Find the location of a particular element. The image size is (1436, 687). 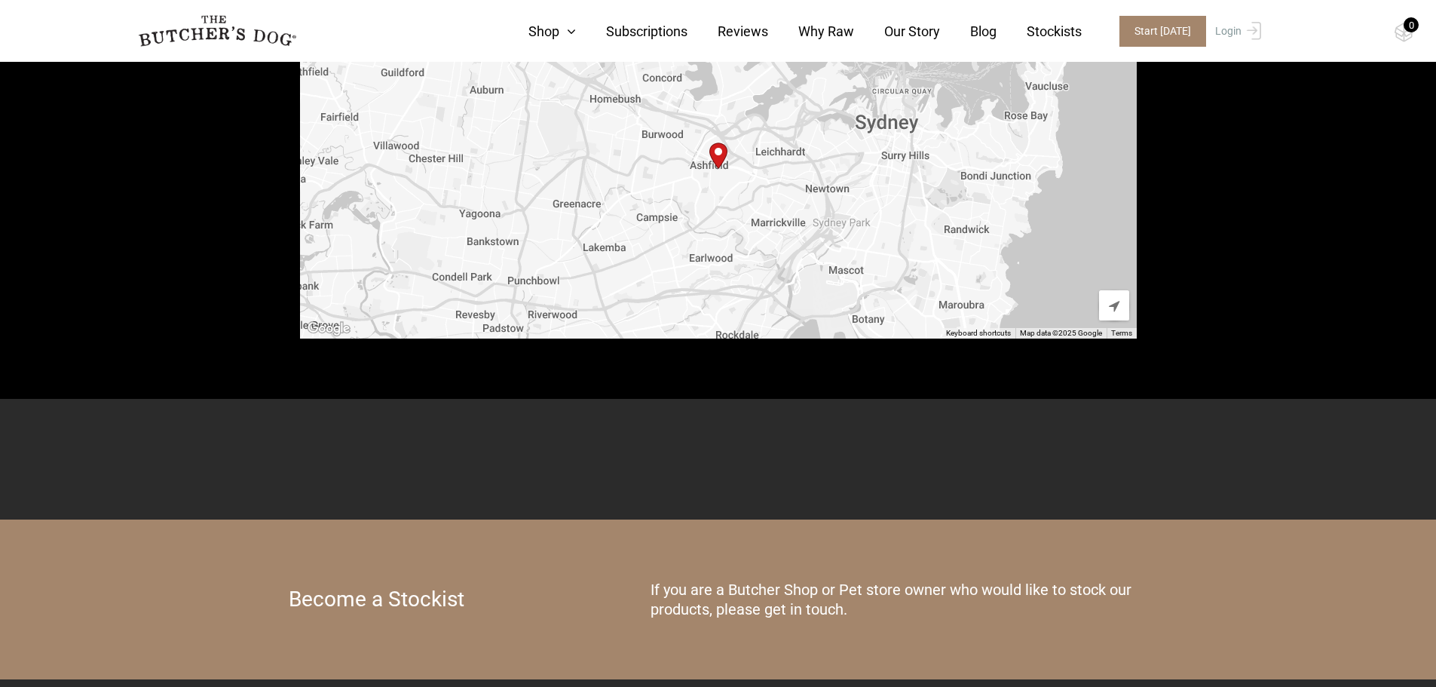

button: Keyboard shortcuts is located at coordinates (978, 333).